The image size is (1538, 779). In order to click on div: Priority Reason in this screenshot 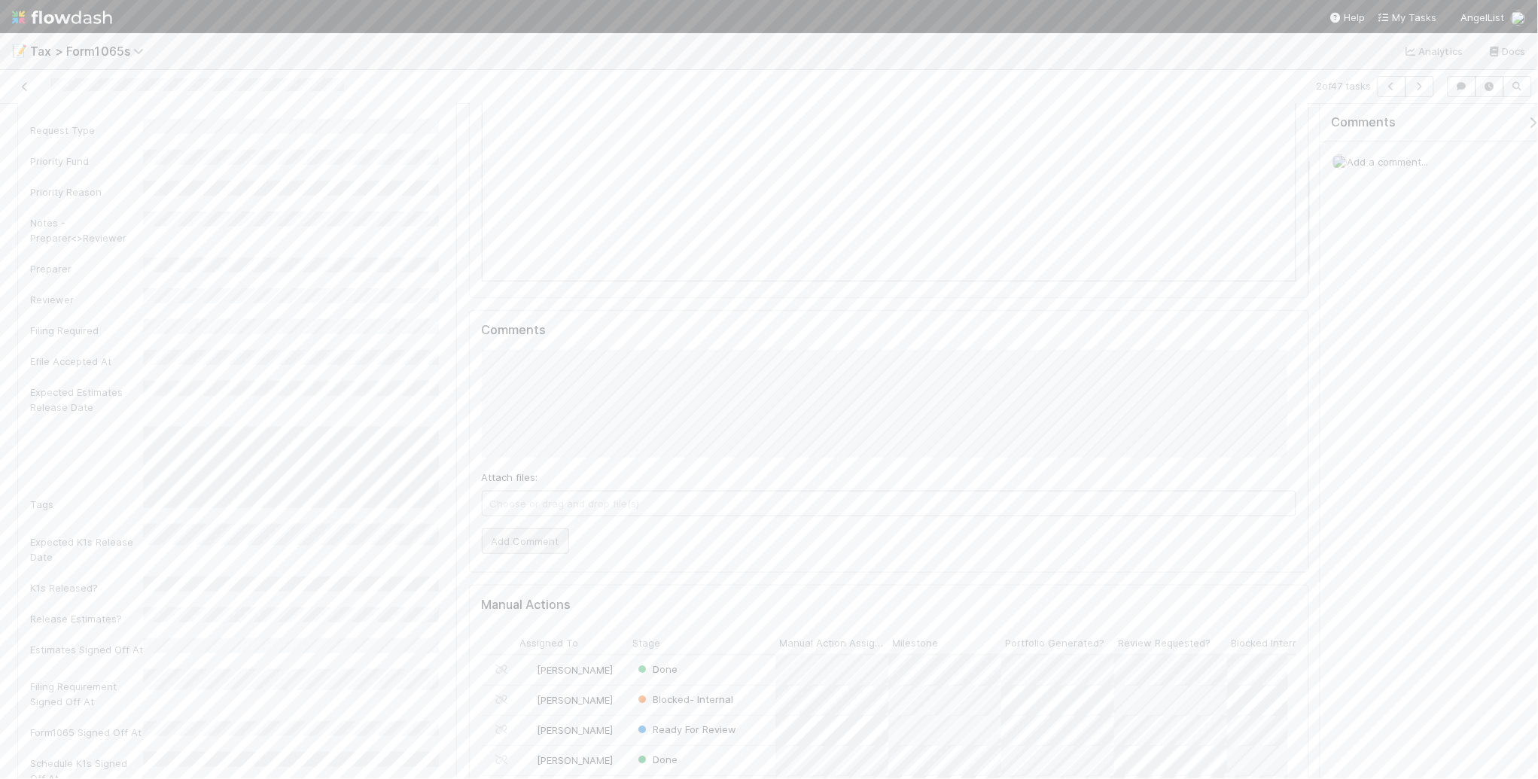, I will do `click(87, 192)`.